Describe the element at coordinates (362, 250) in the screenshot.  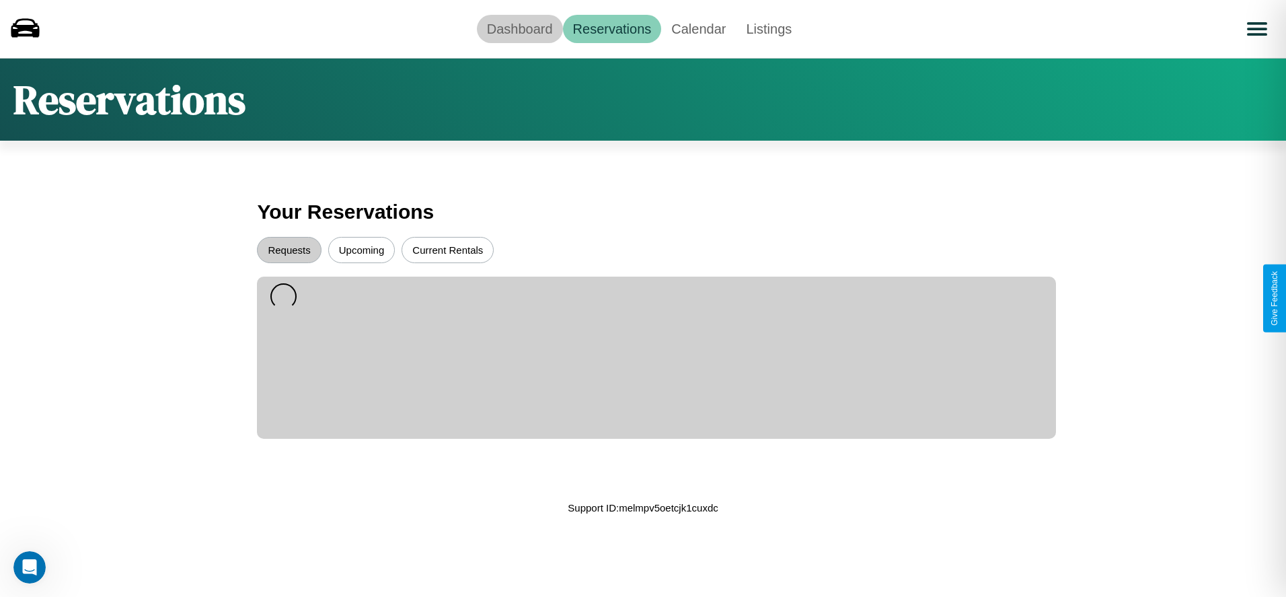
I see `button: Upcoming` at that location.